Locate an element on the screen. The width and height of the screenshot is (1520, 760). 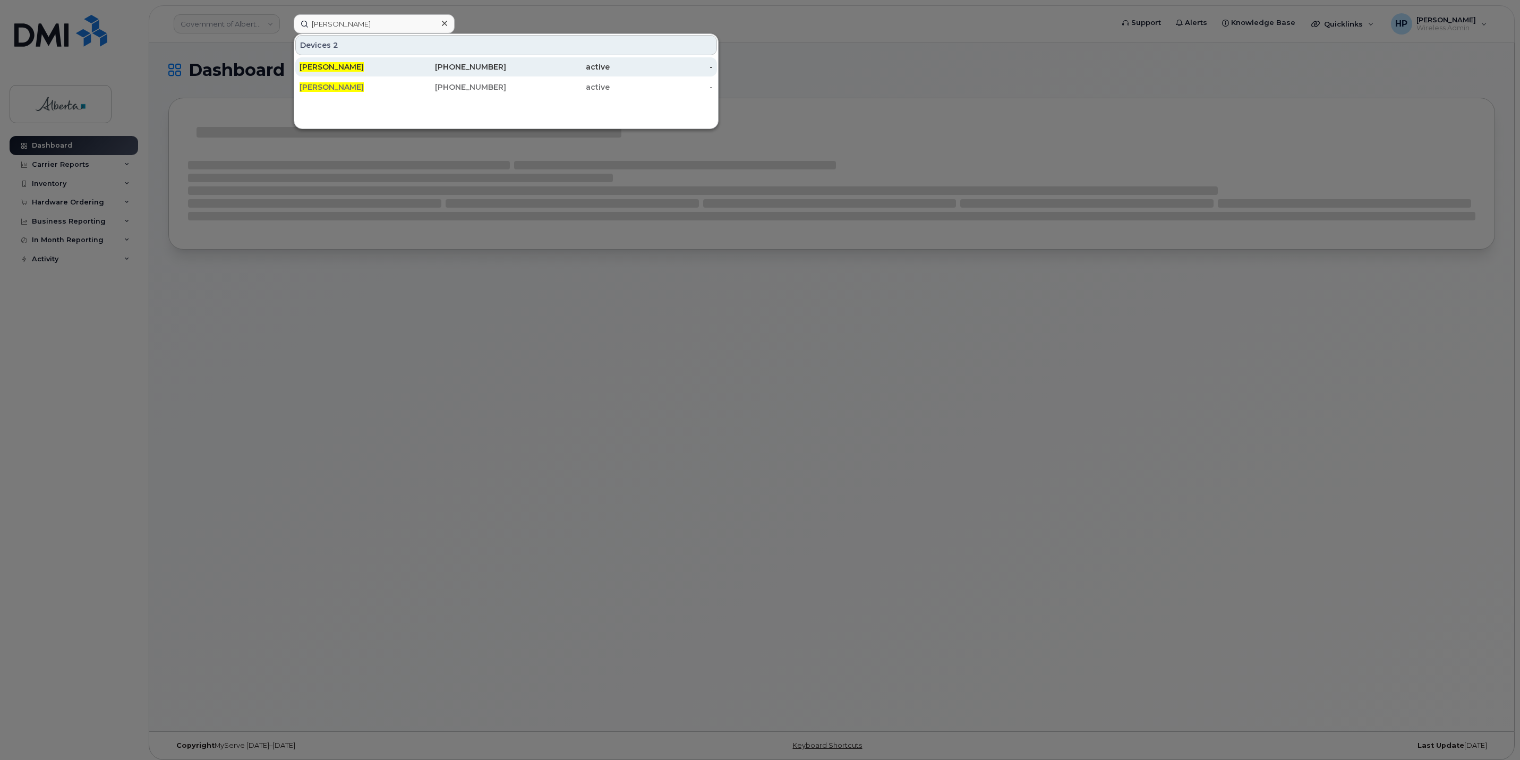
div: Devices is located at coordinates (506, 45).